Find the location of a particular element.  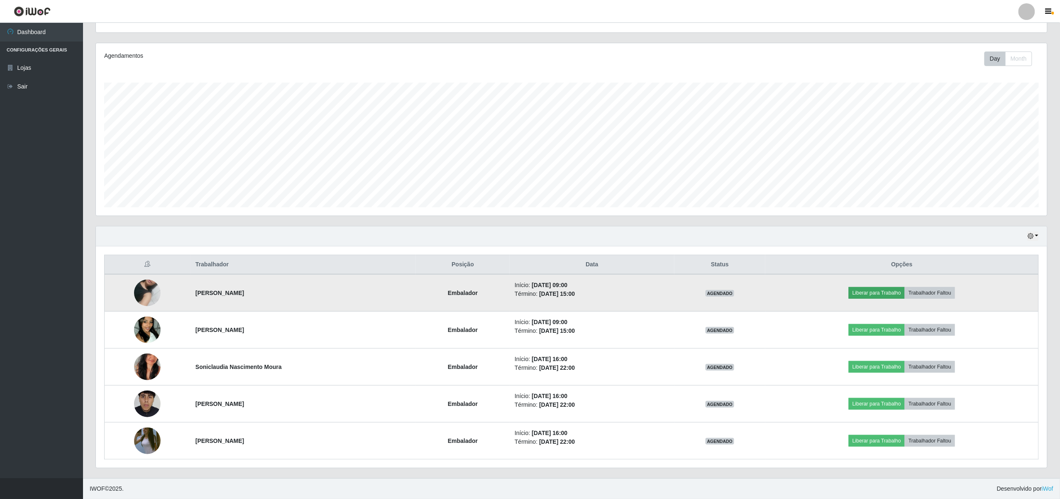

th: Data is located at coordinates (592, 264).